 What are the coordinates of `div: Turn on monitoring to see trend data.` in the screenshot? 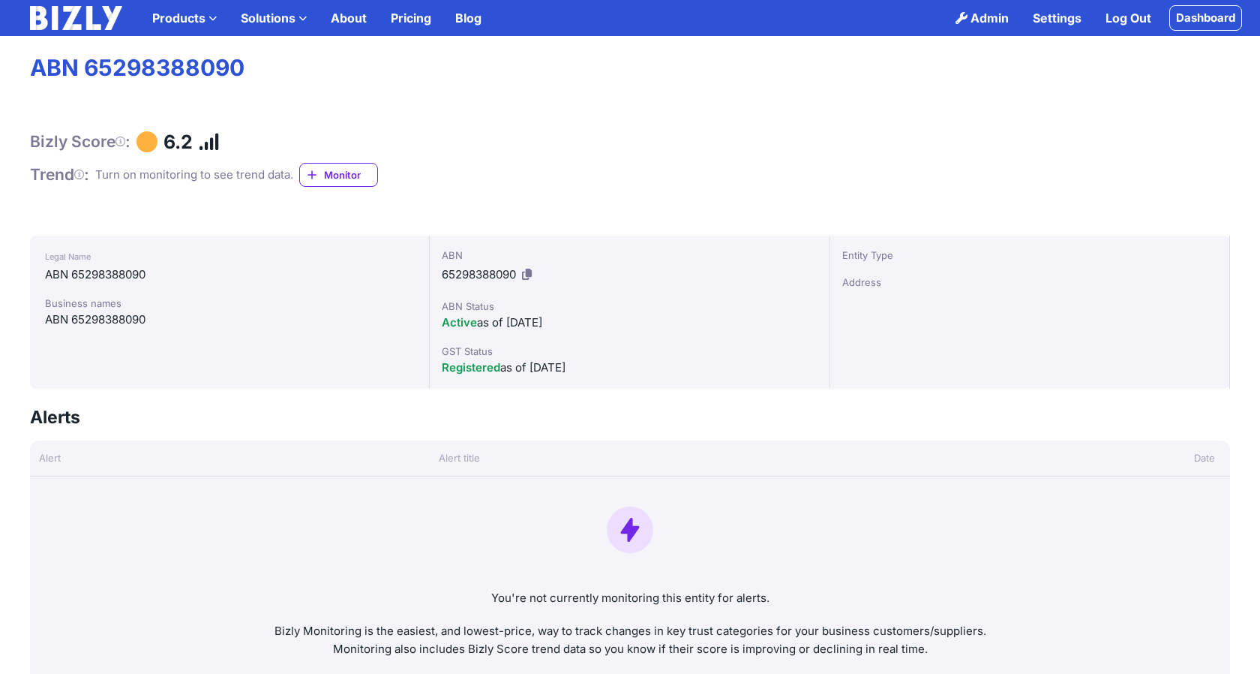 It's located at (194, 175).